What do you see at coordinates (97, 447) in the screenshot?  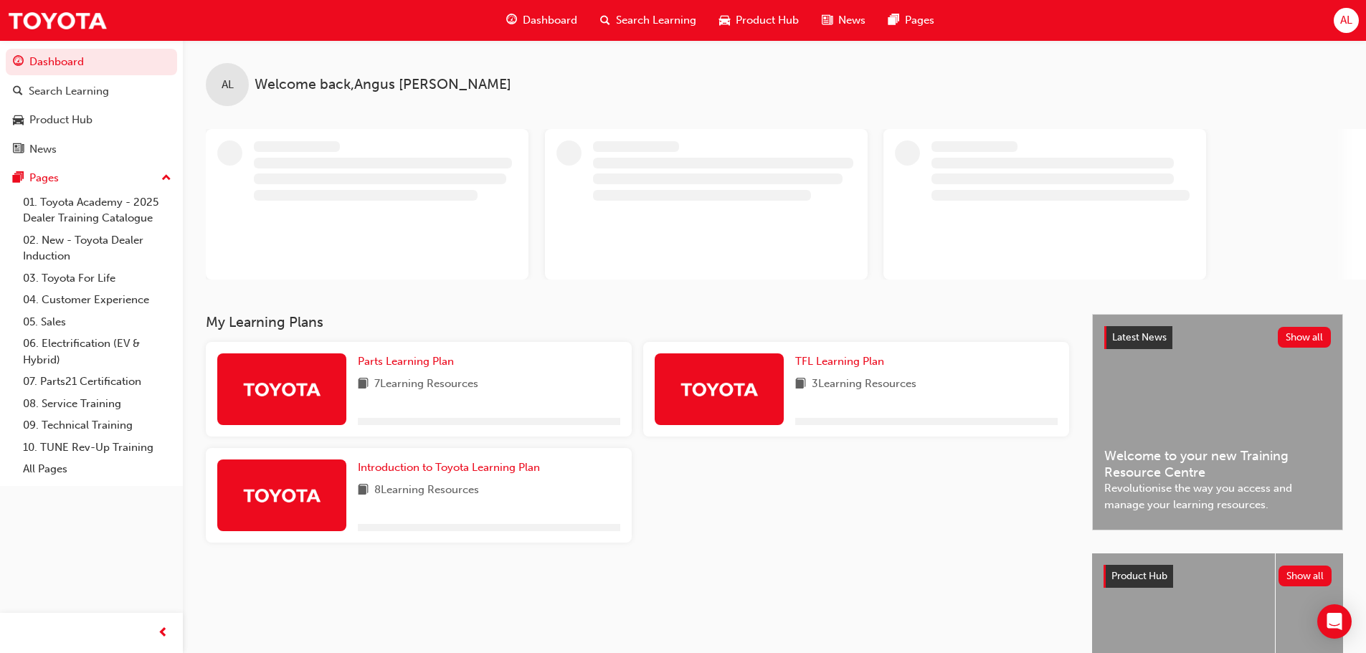 I see `a: 10. TUNE Rev-Up Training` at bounding box center [97, 447].